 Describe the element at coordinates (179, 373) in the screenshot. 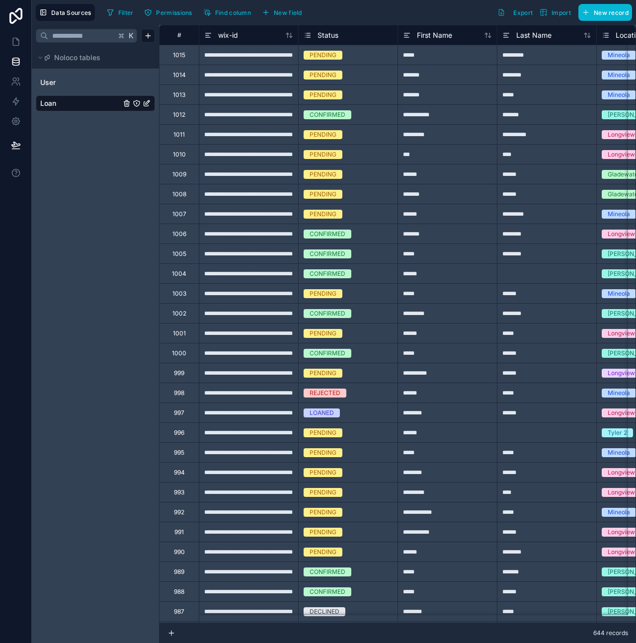

I see `div: 999` at that location.